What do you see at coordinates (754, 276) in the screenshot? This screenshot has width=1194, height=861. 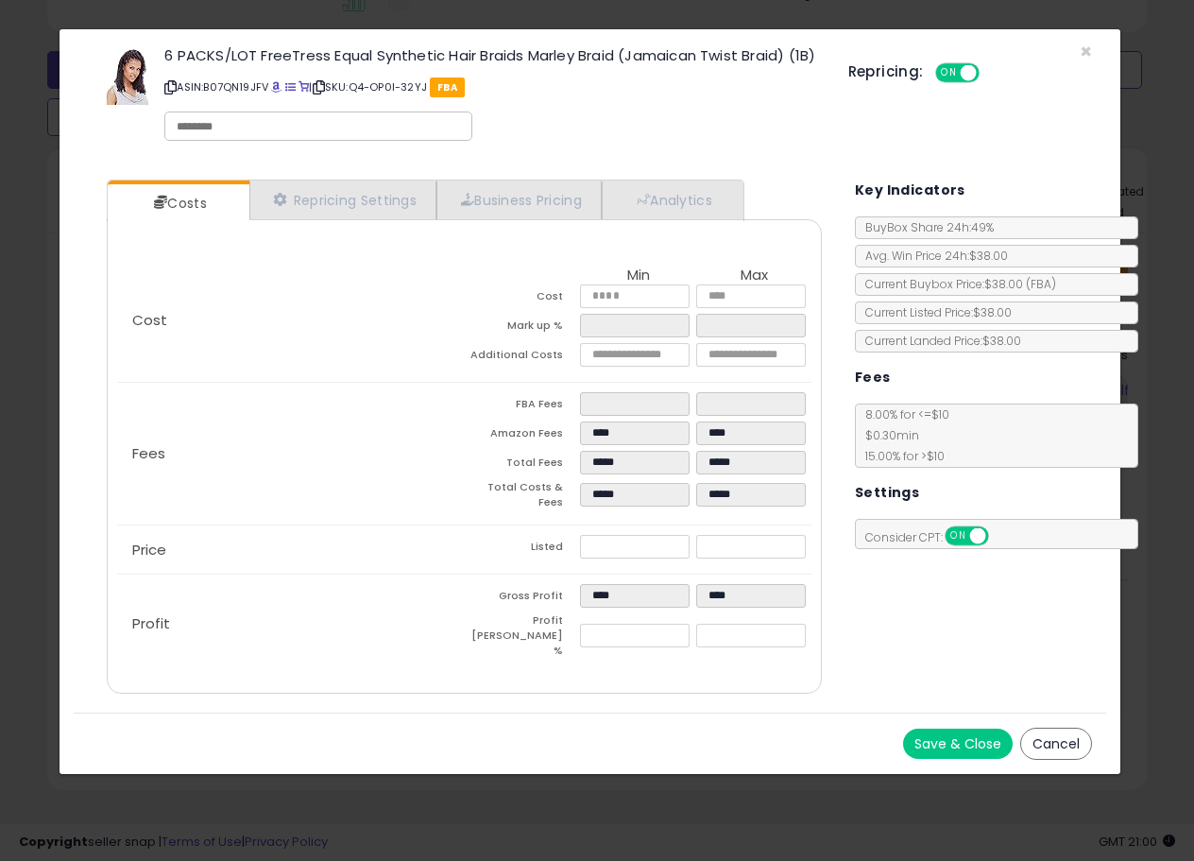 I see `th: Max` at bounding box center [754, 276].